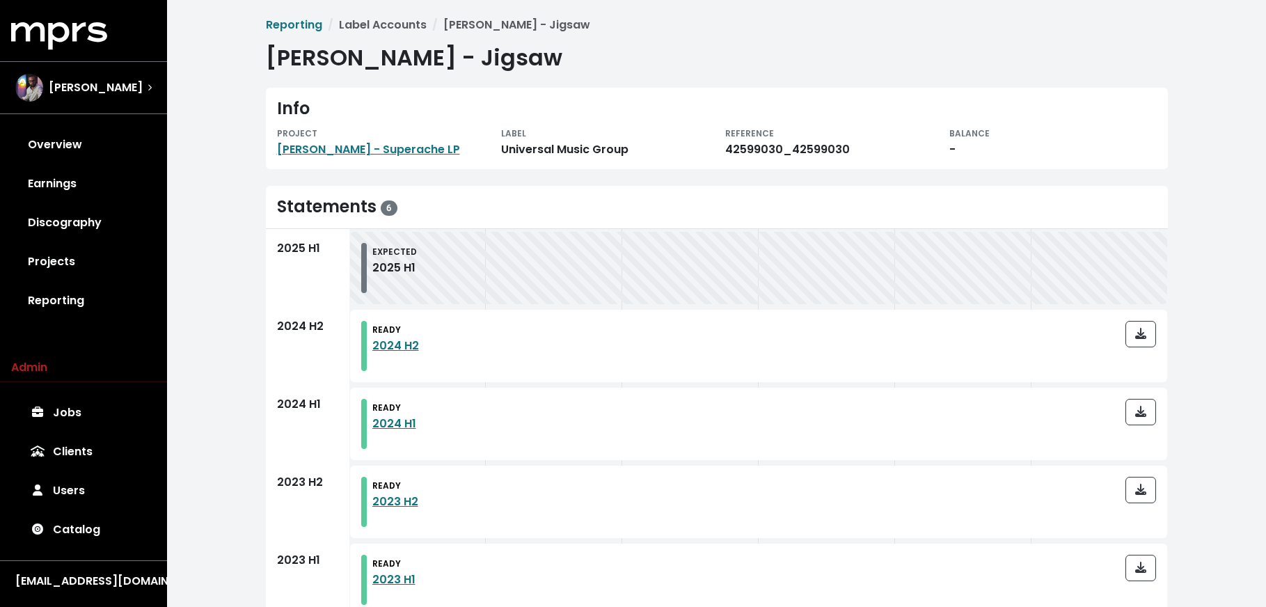 The height and width of the screenshot is (607, 1266). What do you see at coordinates (308, 404) in the screenshot?
I see `div: 2024 H1` at bounding box center [308, 404].